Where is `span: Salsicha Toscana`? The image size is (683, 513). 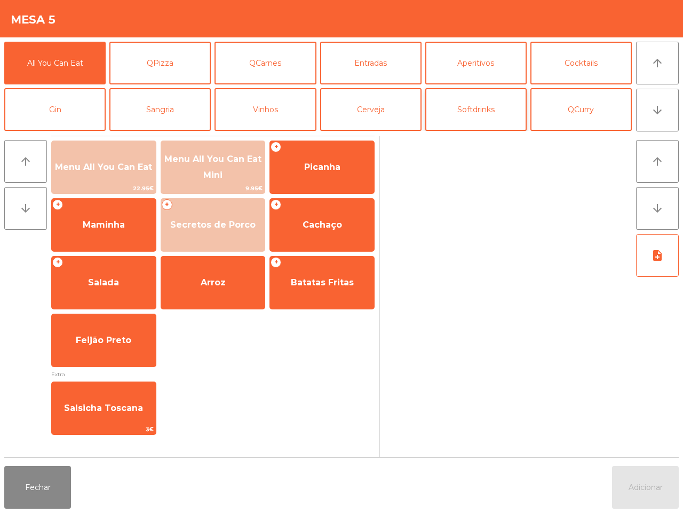
span: Salsicha Toscana is located at coordinates (104, 407).